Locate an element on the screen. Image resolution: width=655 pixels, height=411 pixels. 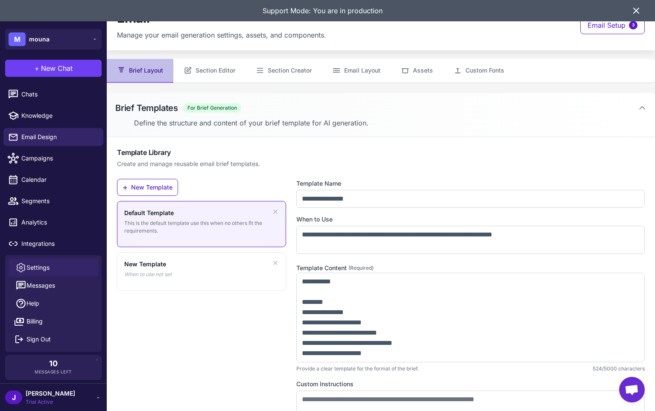
span: Help is located at coordinates (33, 303).